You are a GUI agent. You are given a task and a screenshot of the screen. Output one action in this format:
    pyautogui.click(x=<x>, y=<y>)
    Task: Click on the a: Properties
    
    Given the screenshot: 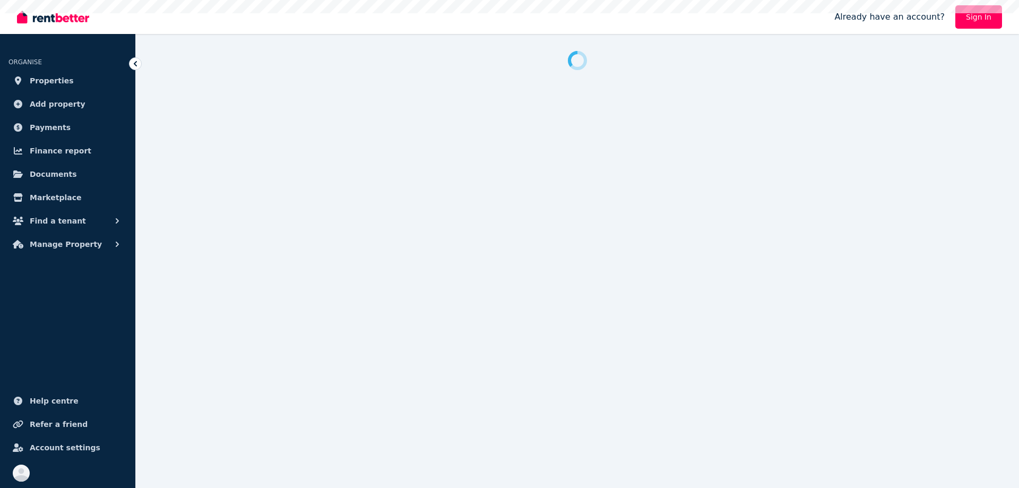 What is the action you would take?
    pyautogui.click(x=67, y=81)
    